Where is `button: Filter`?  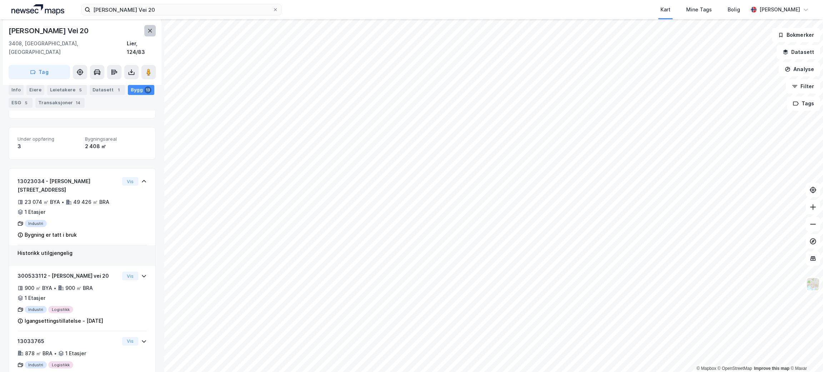 button: Filter is located at coordinates (803, 86).